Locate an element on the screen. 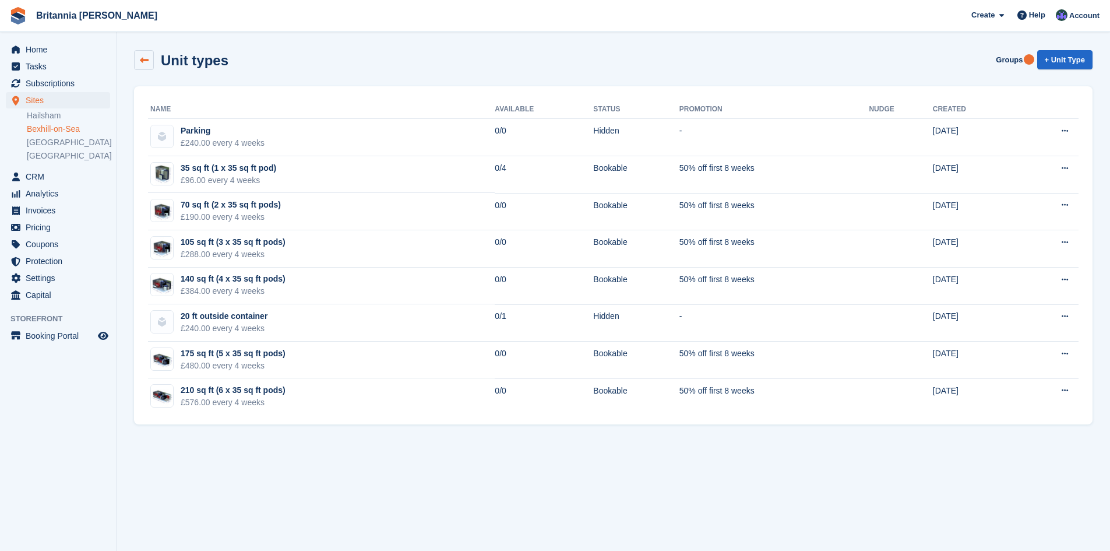 This screenshot has height=551, width=1110. div: 140 sq ft (4 x 35 sq ft pods) is located at coordinates (233, 279).